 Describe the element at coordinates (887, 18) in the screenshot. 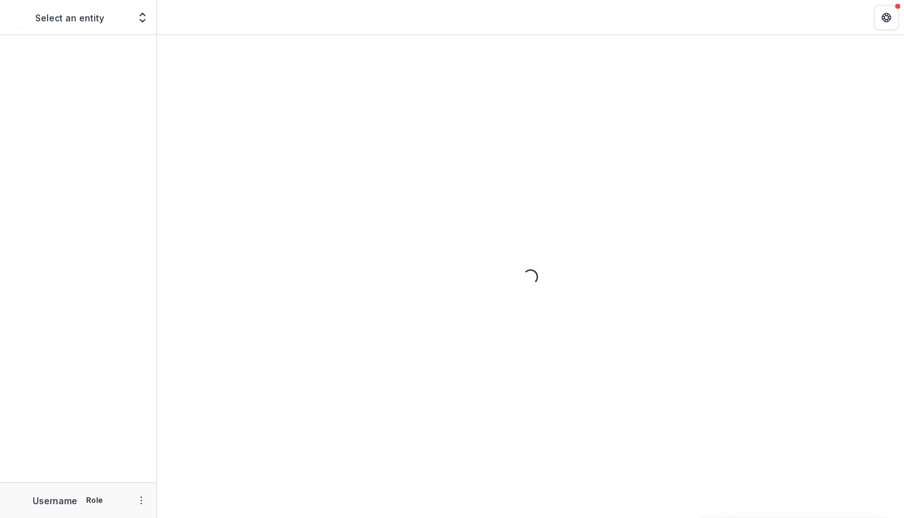

I see `button: Get Help` at that location.